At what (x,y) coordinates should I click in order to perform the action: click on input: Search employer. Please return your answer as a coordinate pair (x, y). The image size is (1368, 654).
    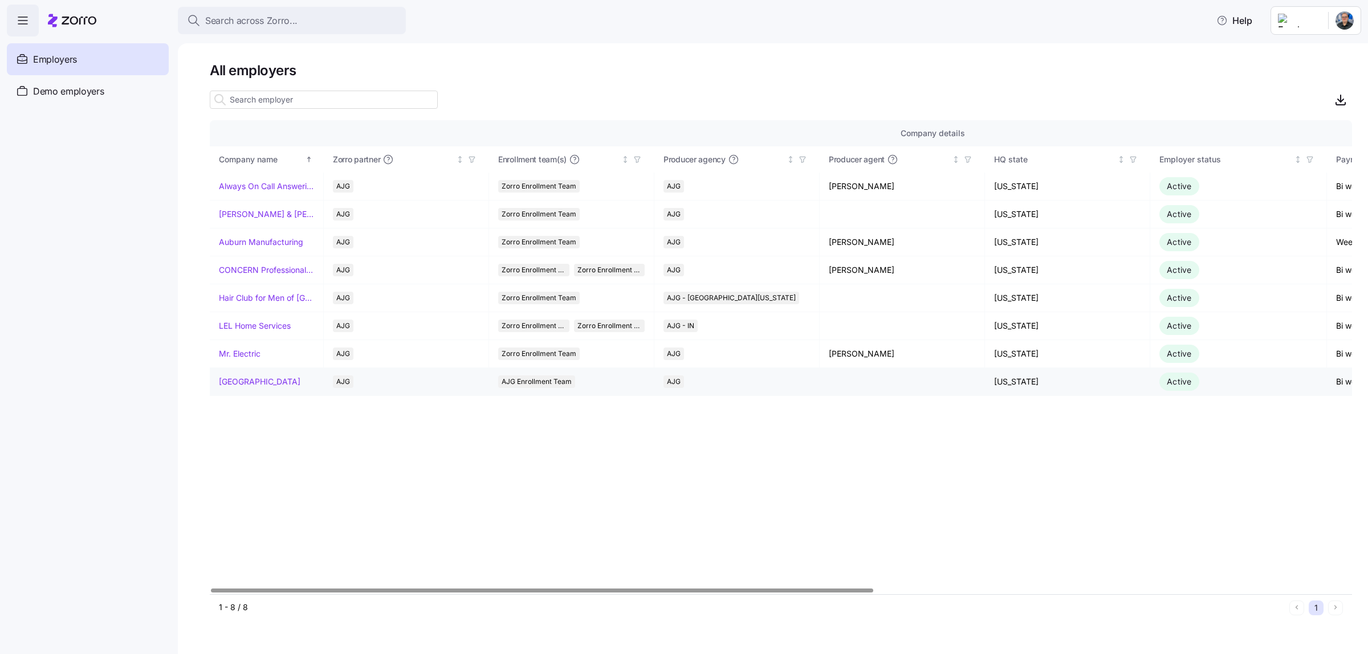
    Looking at the image, I should click on (324, 100).